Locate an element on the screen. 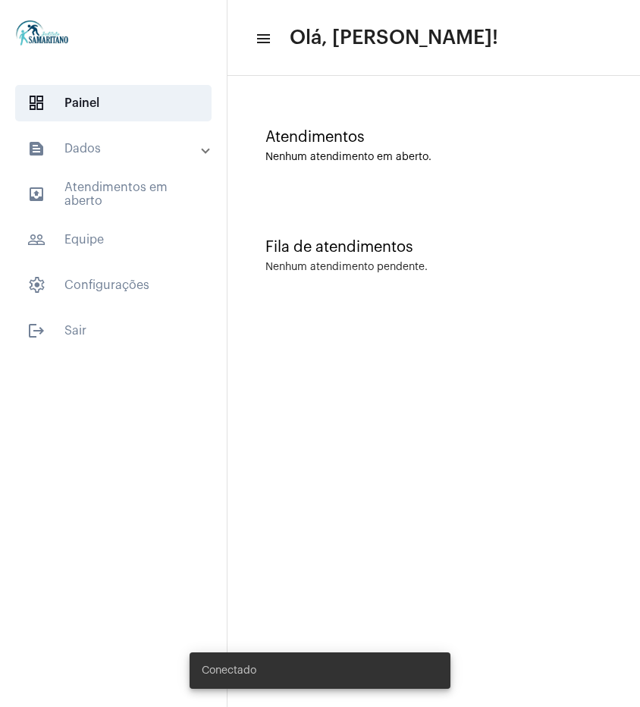 This screenshot has width=640, height=707. div: Atendimentos is located at coordinates (434, 137).